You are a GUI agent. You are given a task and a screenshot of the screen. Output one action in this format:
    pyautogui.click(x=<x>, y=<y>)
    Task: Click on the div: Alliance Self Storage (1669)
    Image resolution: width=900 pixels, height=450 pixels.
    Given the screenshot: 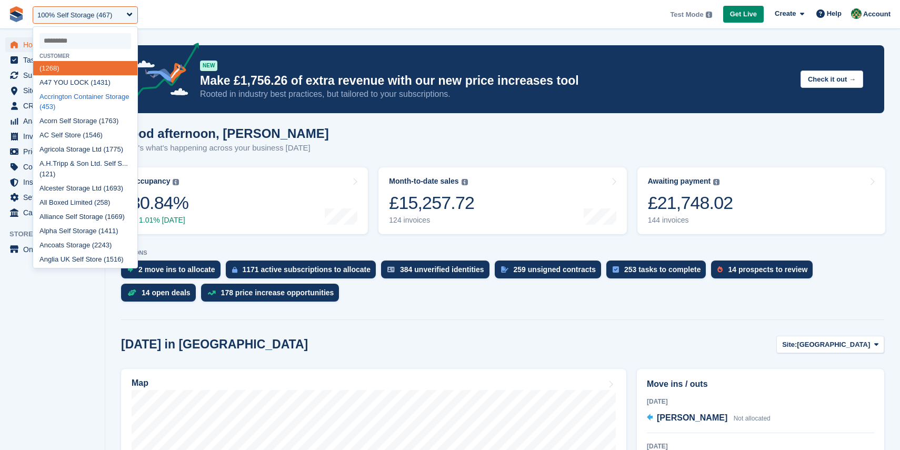 What is the action you would take?
    pyautogui.click(x=85, y=216)
    